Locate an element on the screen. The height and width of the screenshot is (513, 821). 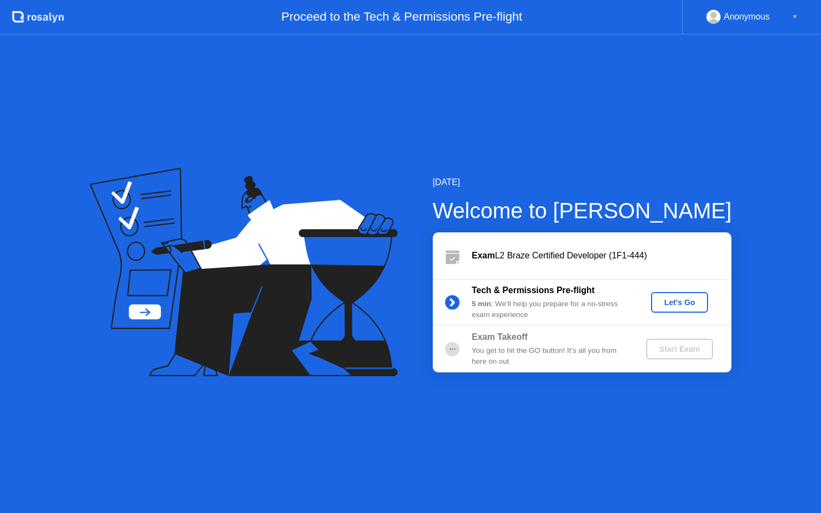
div: Start Exam is located at coordinates (679, 349).